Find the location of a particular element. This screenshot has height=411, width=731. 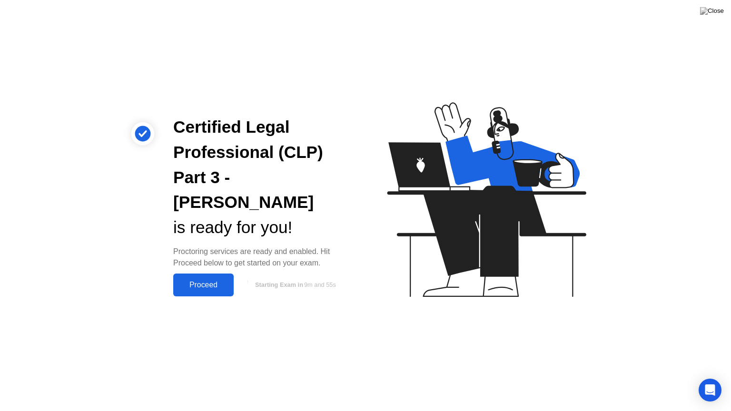

div: Open Intercom Messenger is located at coordinates (710, 390).